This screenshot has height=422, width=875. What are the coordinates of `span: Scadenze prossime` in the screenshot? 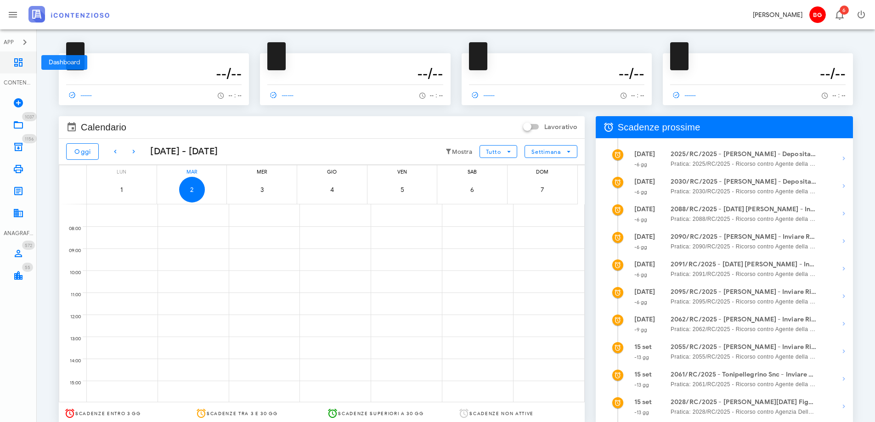 It's located at (659, 127).